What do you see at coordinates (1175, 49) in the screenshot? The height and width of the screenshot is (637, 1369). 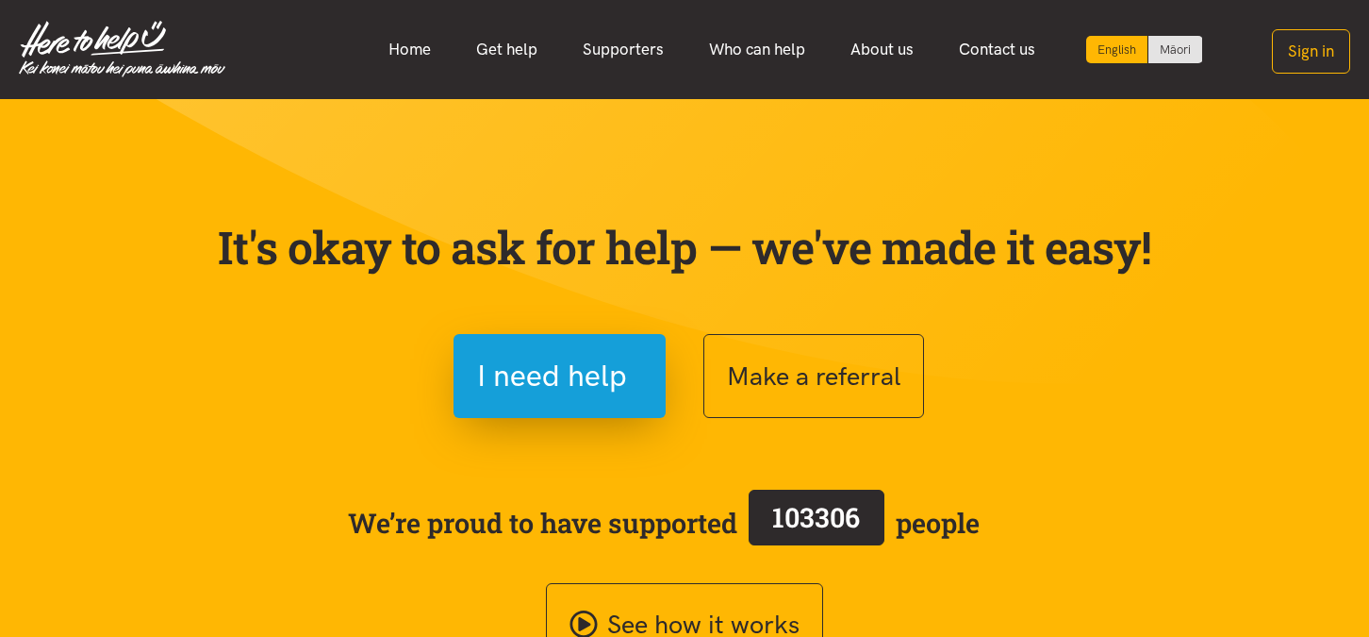 I see `a: Switch to Te Reo Māori` at bounding box center [1175, 49].